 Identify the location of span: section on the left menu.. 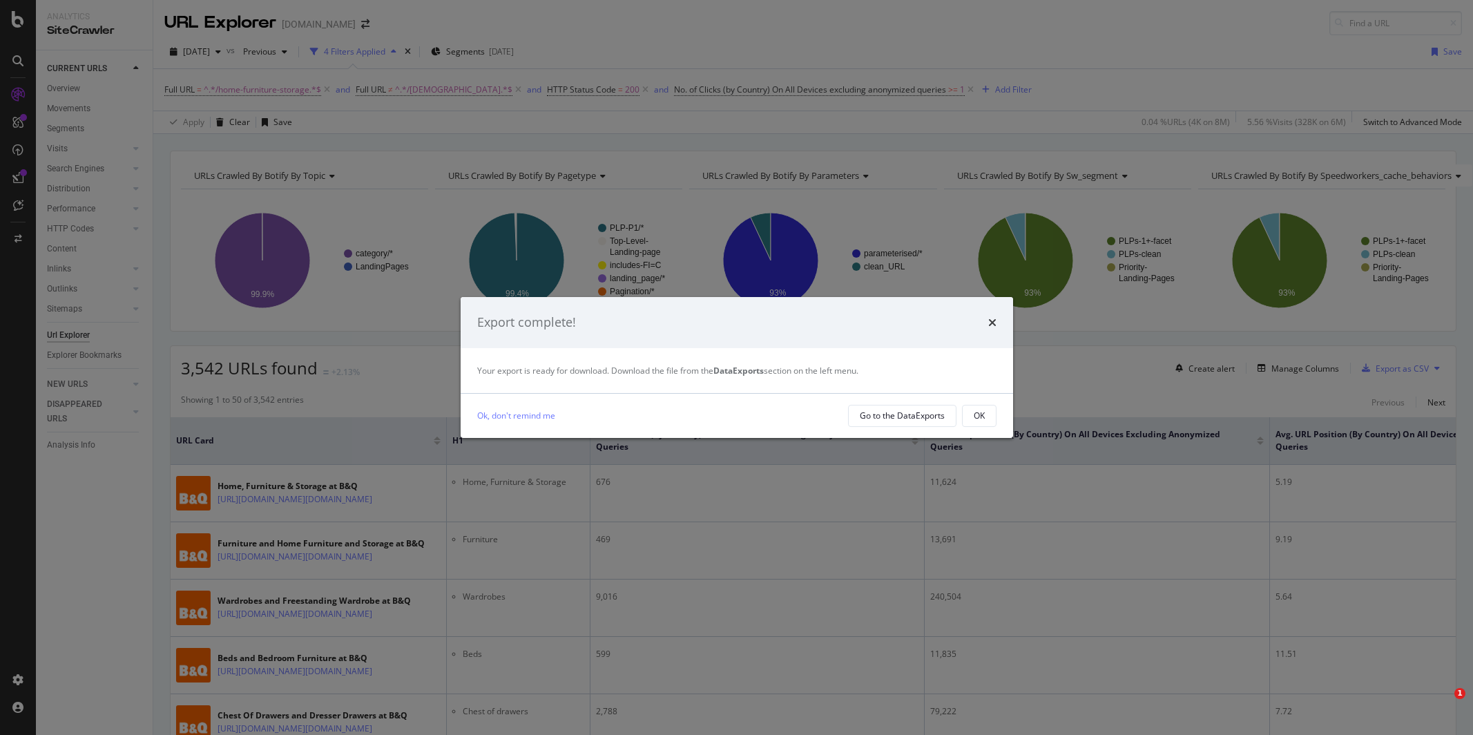
(786, 370).